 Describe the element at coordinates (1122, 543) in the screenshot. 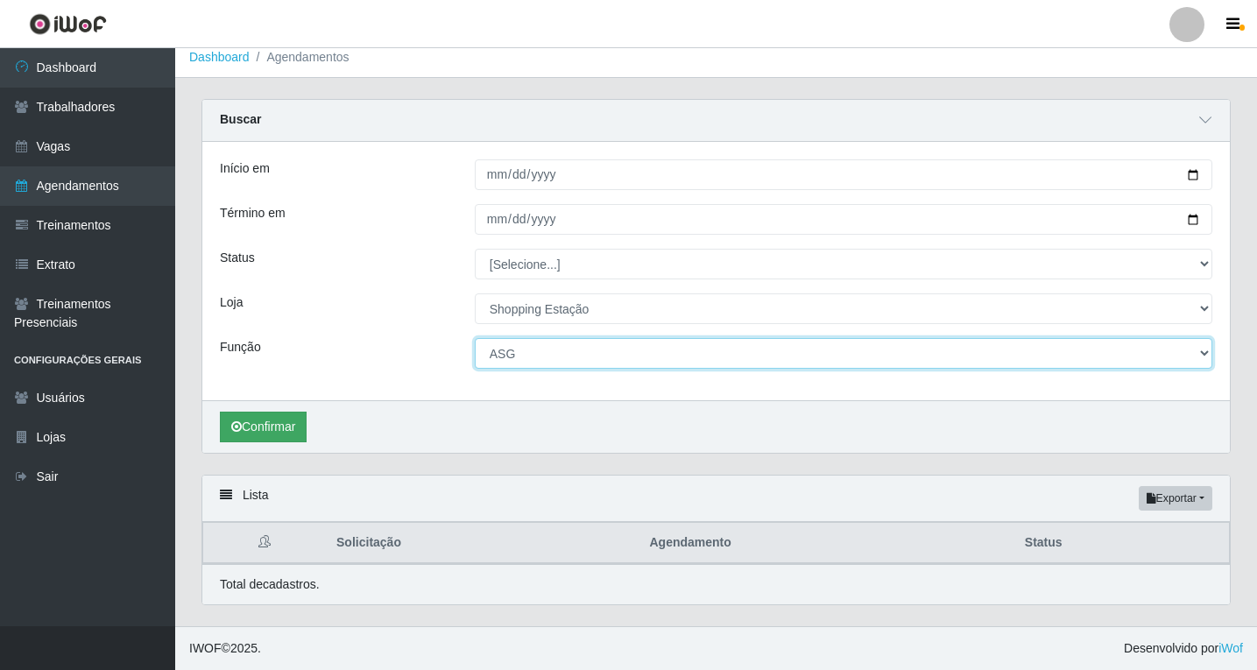

I see `th: Status` at that location.